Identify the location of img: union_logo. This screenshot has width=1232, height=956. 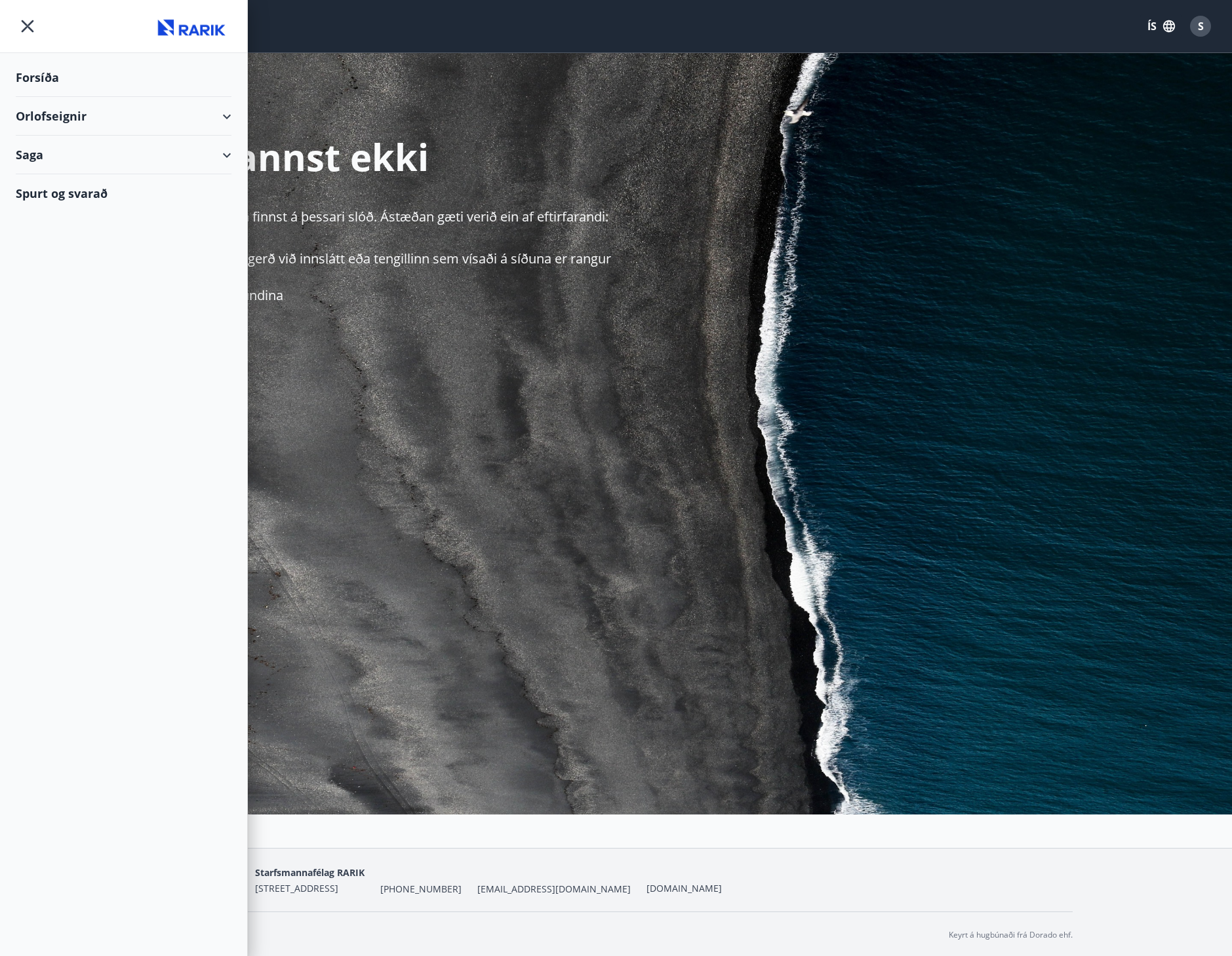
(192, 28).